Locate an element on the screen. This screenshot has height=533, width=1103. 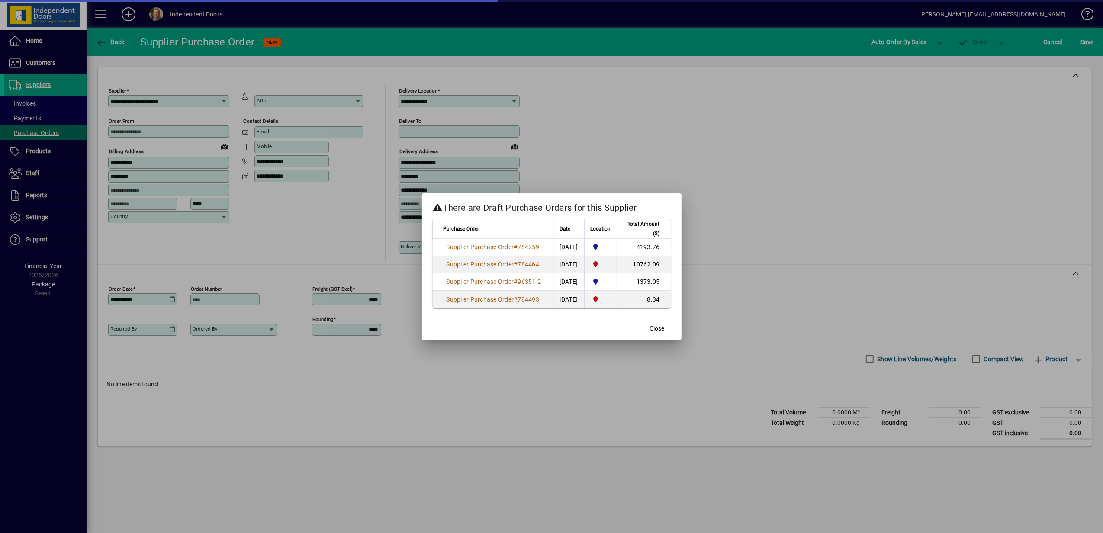
td: 8.34 is located at coordinates (643, 299).